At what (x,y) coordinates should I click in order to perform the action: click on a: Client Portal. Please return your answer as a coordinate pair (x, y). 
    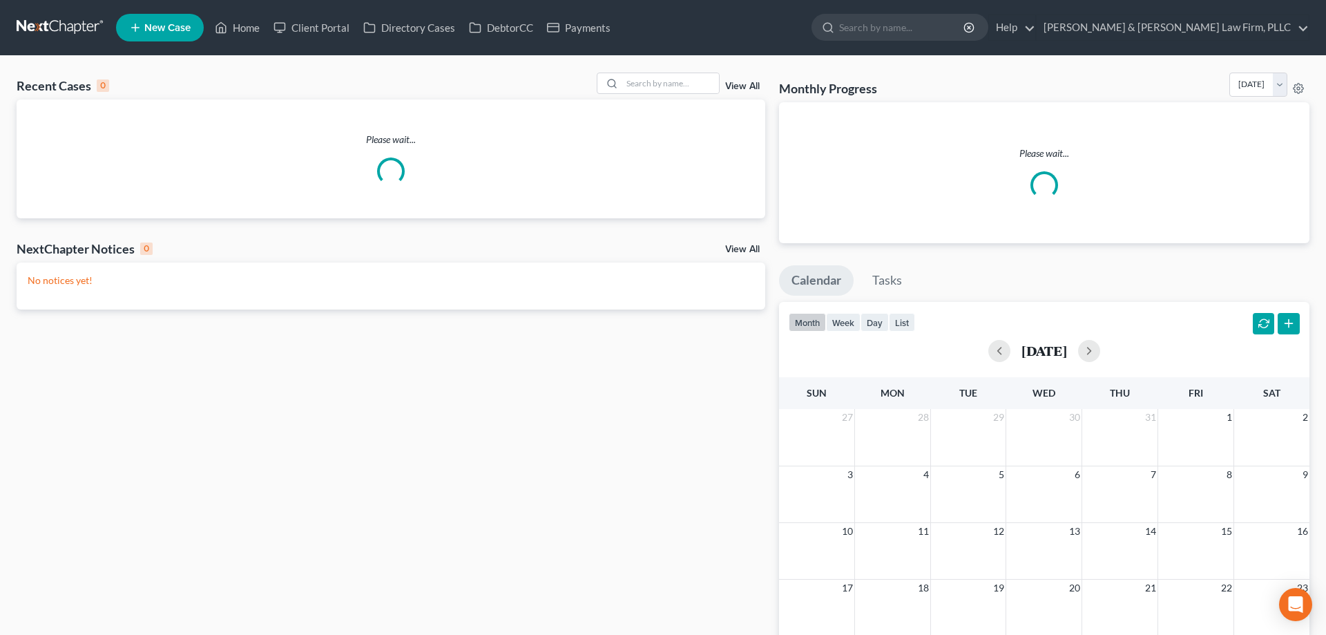
    Looking at the image, I should click on (311, 28).